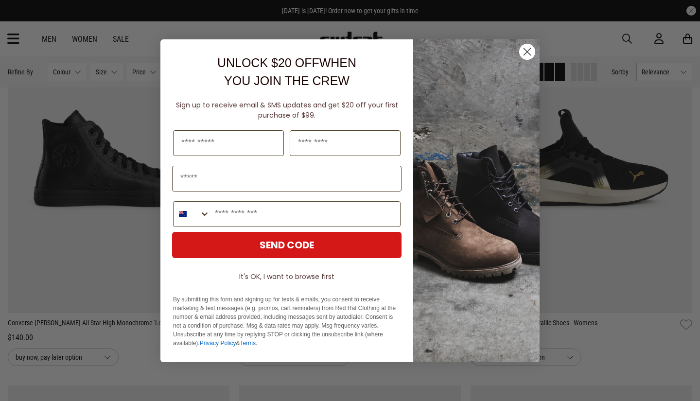 This screenshot has width=700, height=401. What do you see at coordinates (183, 214) in the screenshot?
I see `img: New Zealand` at bounding box center [183, 214].